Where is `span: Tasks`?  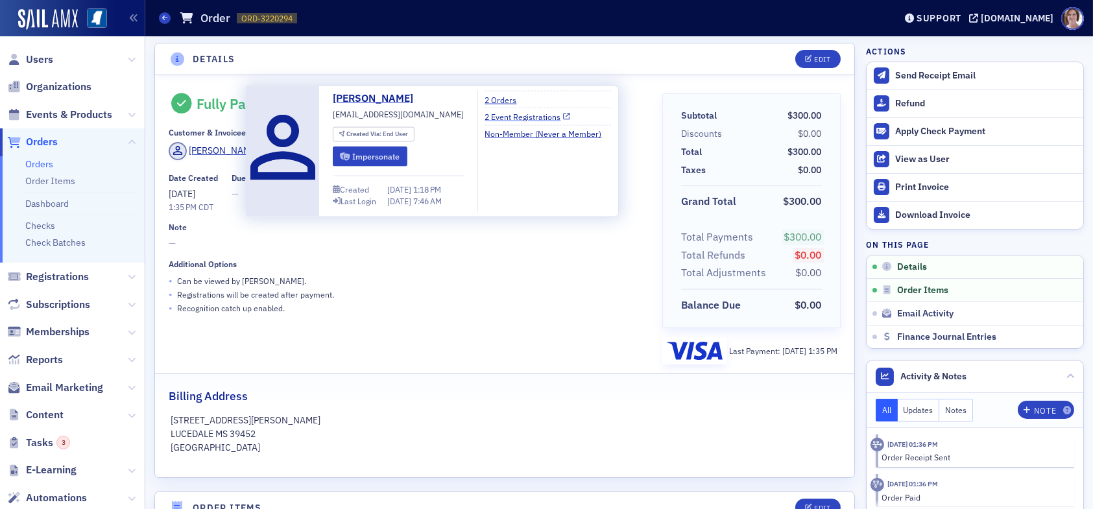 span: Tasks is located at coordinates (48, 443).